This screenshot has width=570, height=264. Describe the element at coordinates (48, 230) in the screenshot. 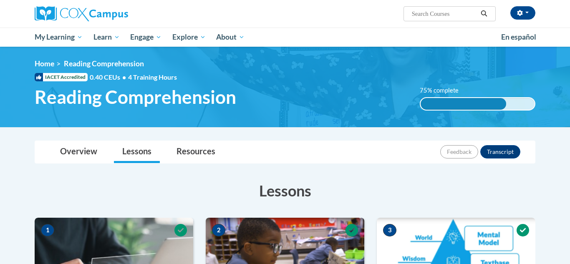

I see `span: 1` at that location.